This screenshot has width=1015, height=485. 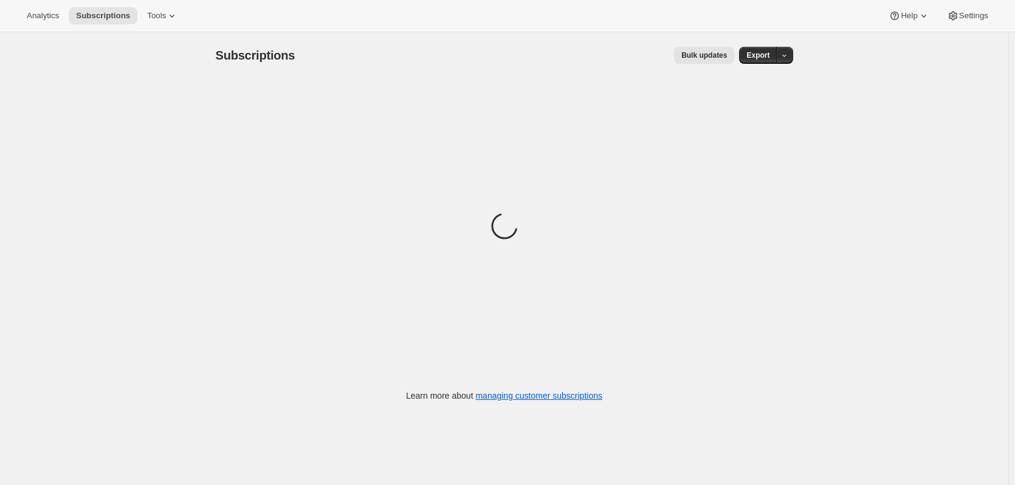 What do you see at coordinates (538, 396) in the screenshot?
I see `a: managing customer subscriptions` at bounding box center [538, 396].